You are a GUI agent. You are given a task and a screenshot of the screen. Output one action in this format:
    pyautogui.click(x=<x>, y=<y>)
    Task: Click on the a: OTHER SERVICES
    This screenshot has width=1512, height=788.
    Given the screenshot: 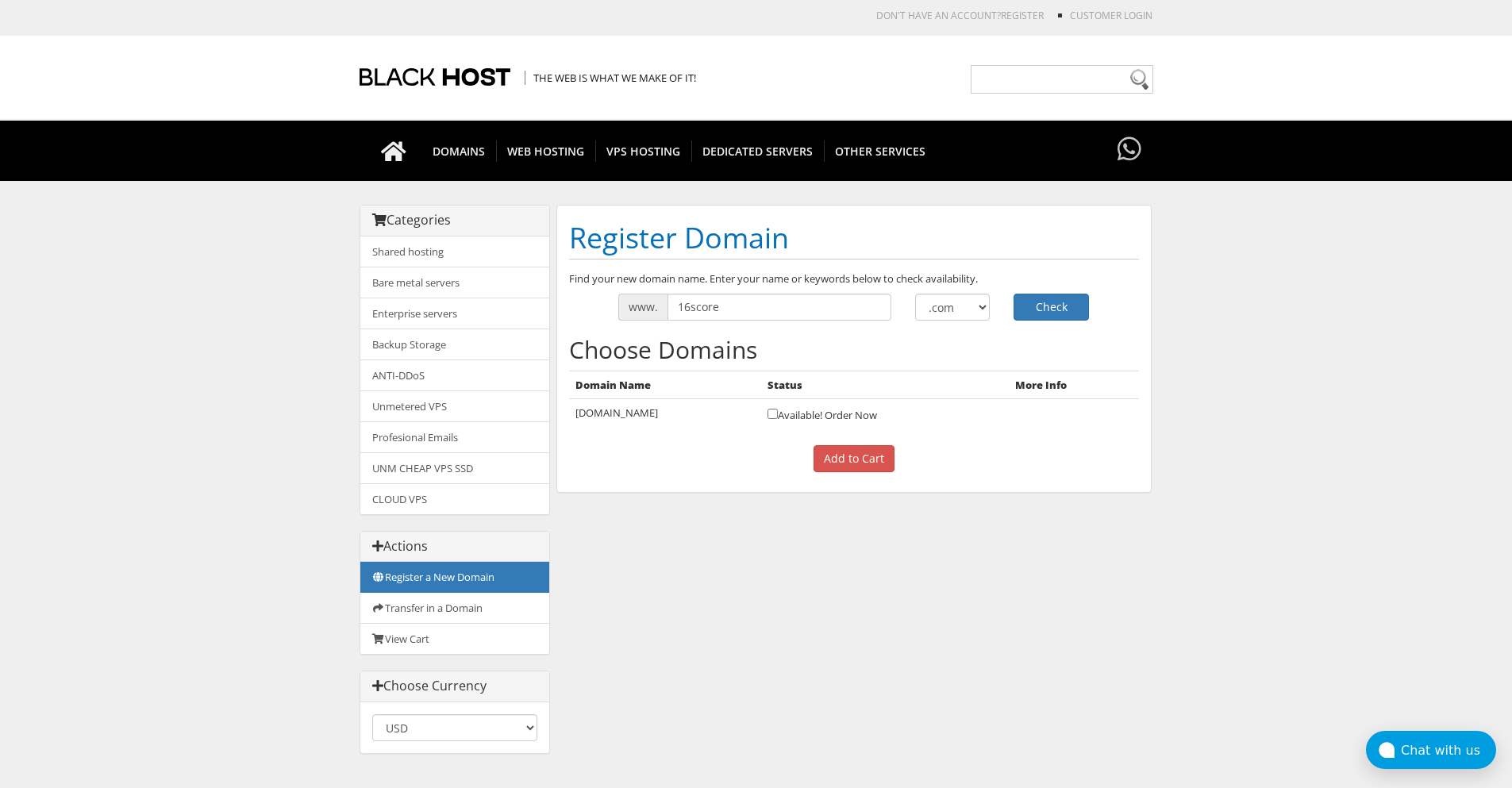 What is the action you would take?
    pyautogui.click(x=880, y=150)
    